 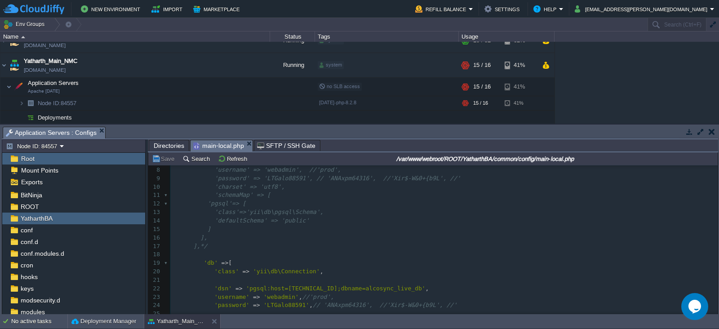 What do you see at coordinates (286, 271) in the screenshot?
I see `span: 'yii\db\Connection'` at bounding box center [286, 271].